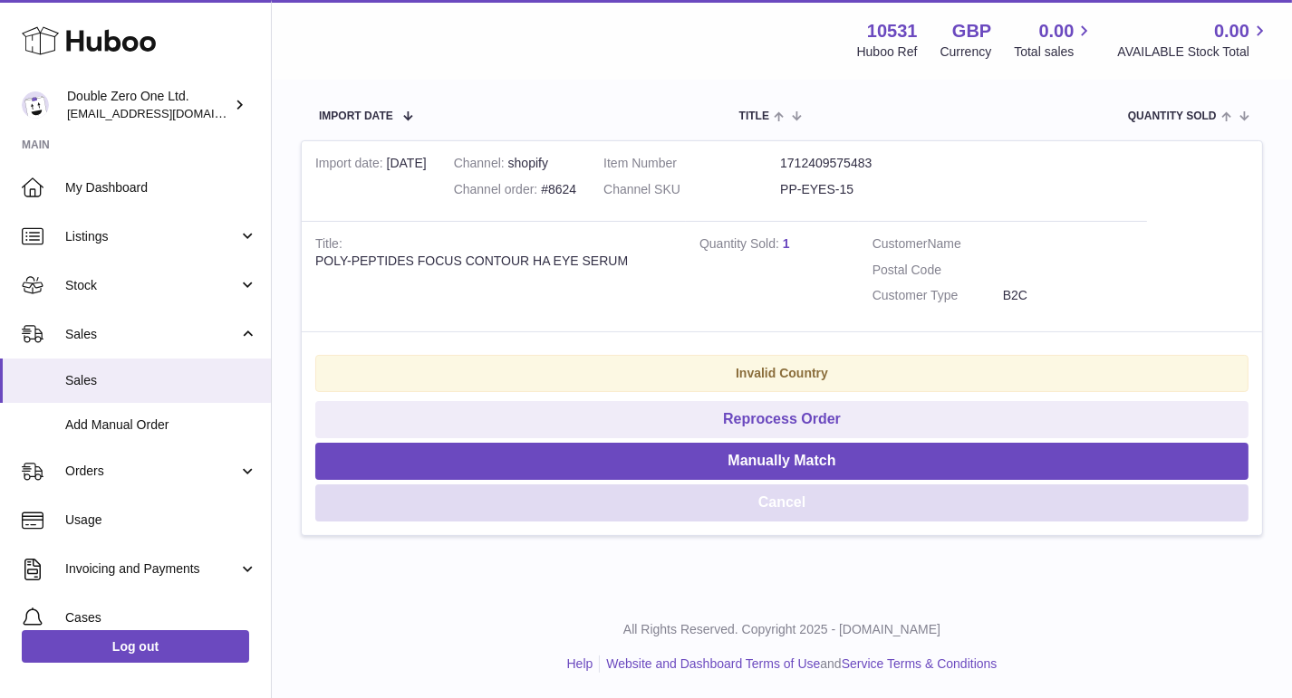 This screenshot has width=1292, height=698. Describe the element at coordinates (741, 245) in the screenshot. I see `strong: Quantity Sold` at that location.